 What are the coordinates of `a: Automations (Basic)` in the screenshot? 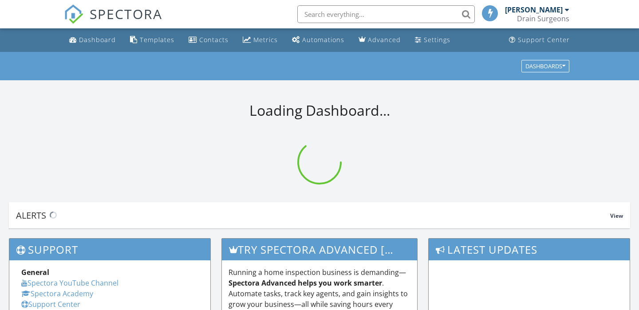 It's located at (318, 40).